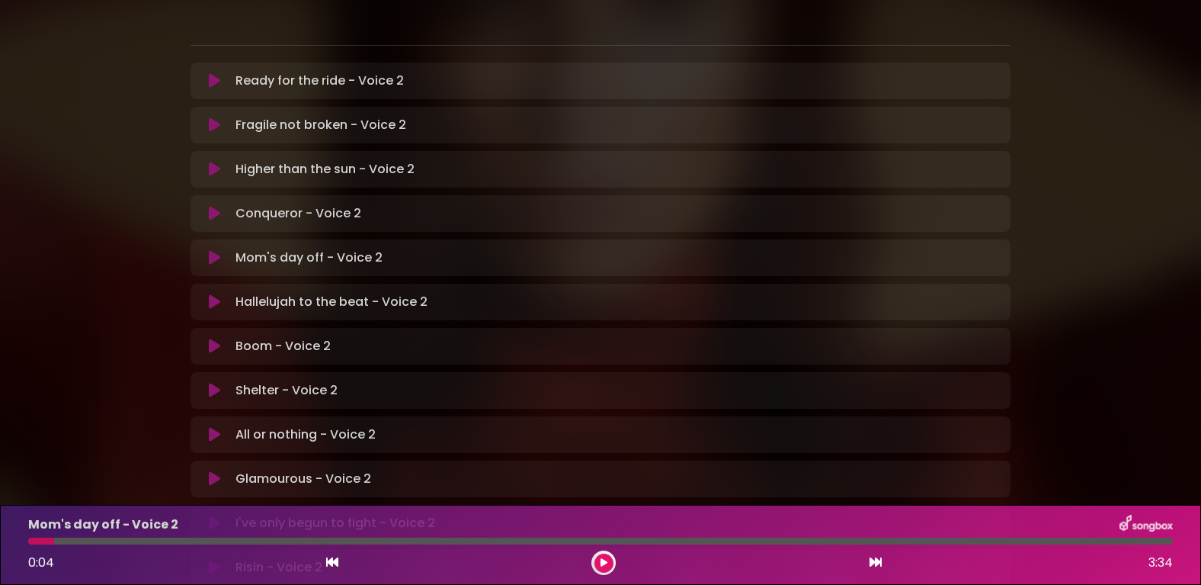  Describe the element at coordinates (306, 434) in the screenshot. I see `p: All or nothing - Voice 2` at that location.